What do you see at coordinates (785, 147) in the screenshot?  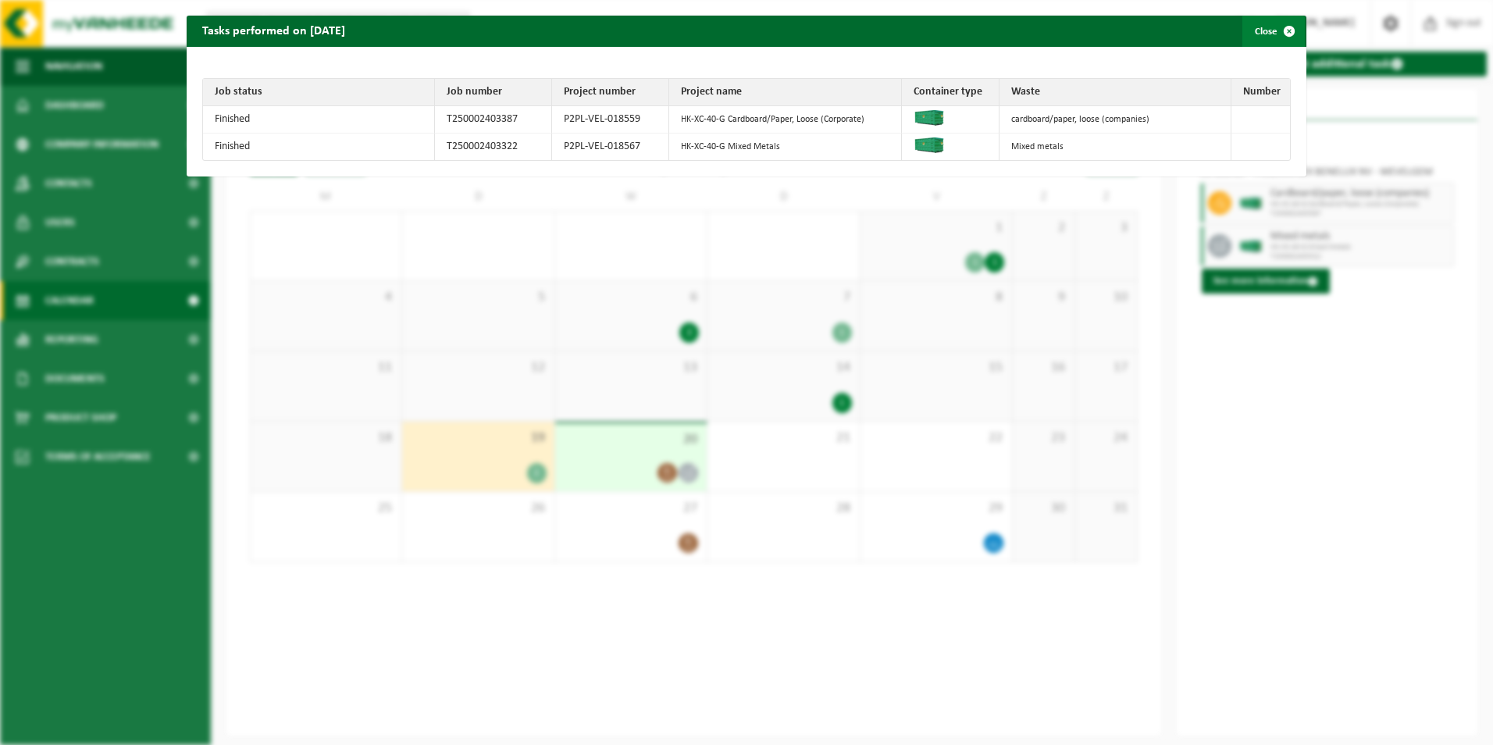 I see `td: HK-XC-40-G Mixed Metals` at bounding box center [785, 147].